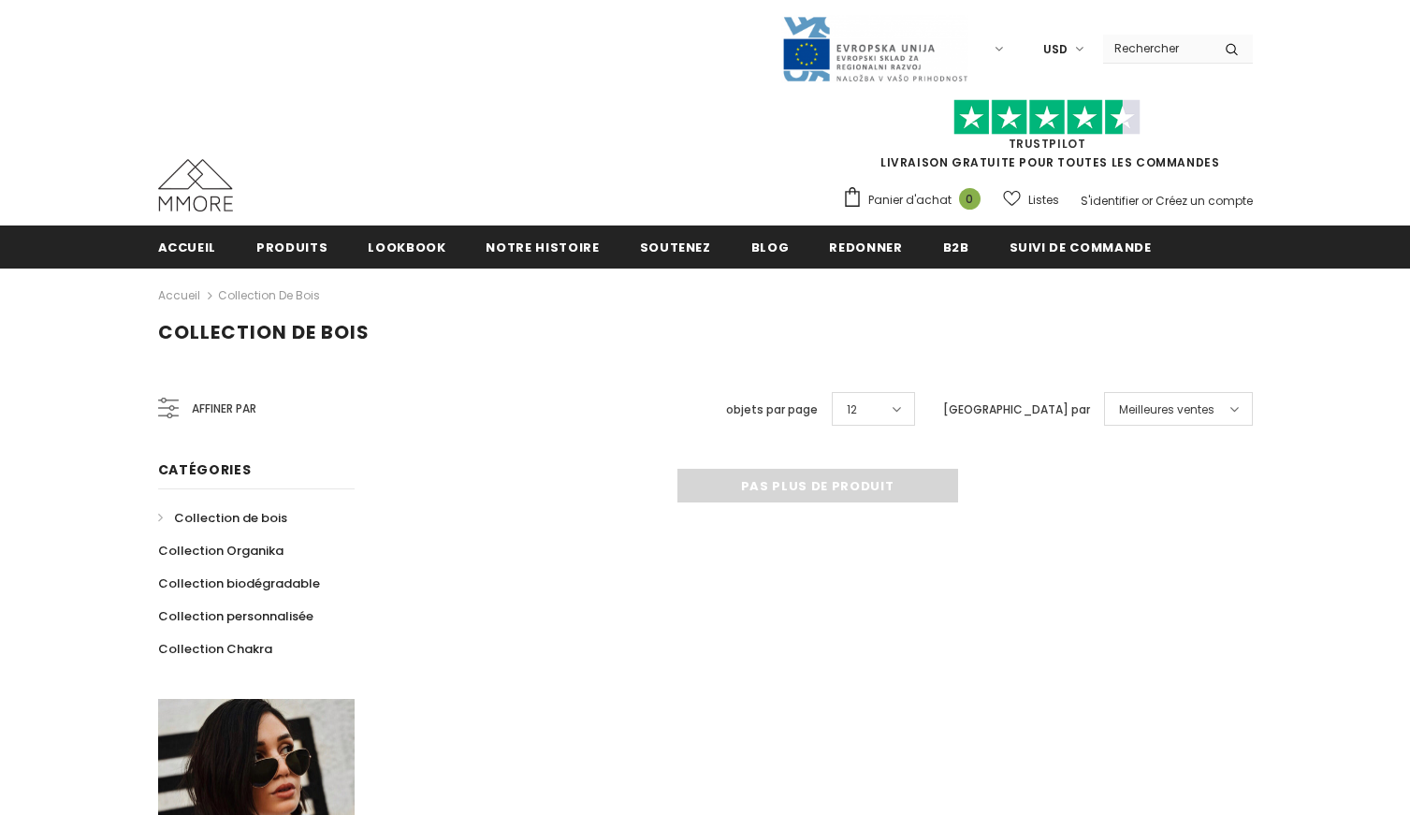  What do you see at coordinates (542, 247) in the screenshot?
I see `span: Notre histoire` at bounding box center [542, 247].